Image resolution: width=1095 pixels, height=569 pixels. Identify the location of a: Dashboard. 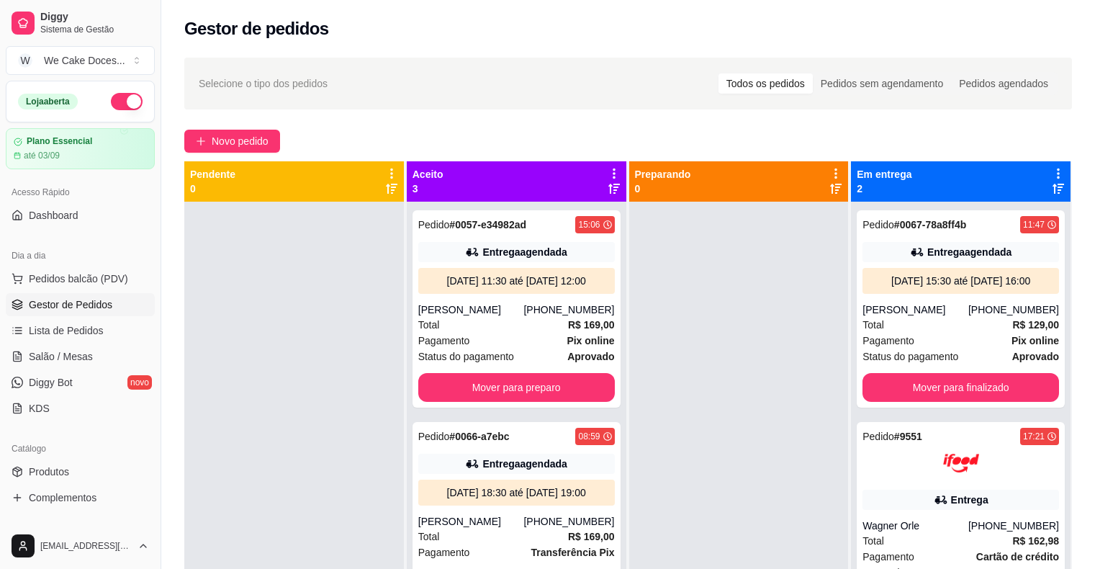
(80, 215).